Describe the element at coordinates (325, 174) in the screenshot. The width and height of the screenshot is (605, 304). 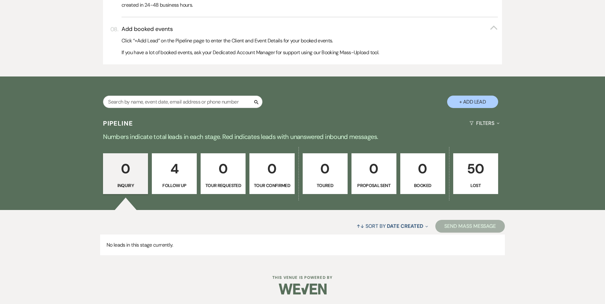
I see `a: 0Toured` at that location.